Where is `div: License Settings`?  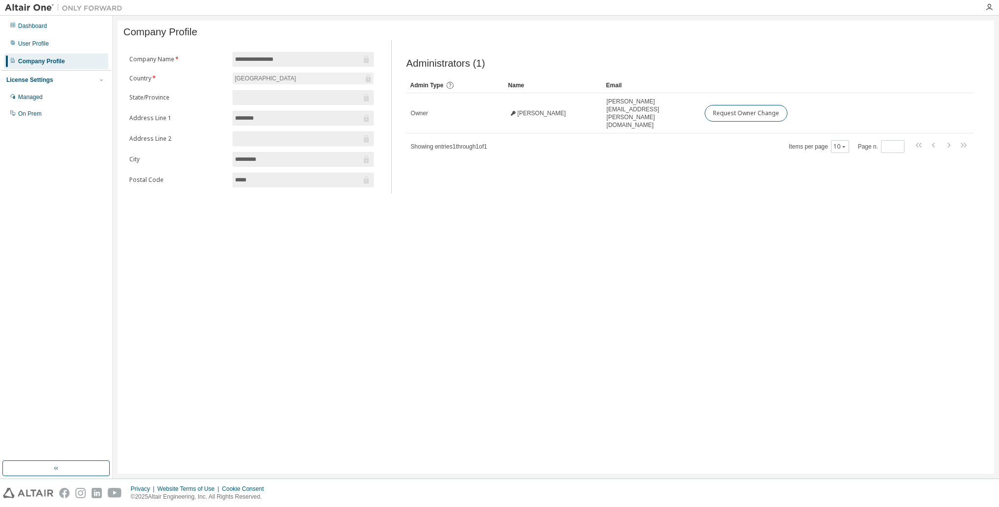
div: License Settings is located at coordinates (29, 80).